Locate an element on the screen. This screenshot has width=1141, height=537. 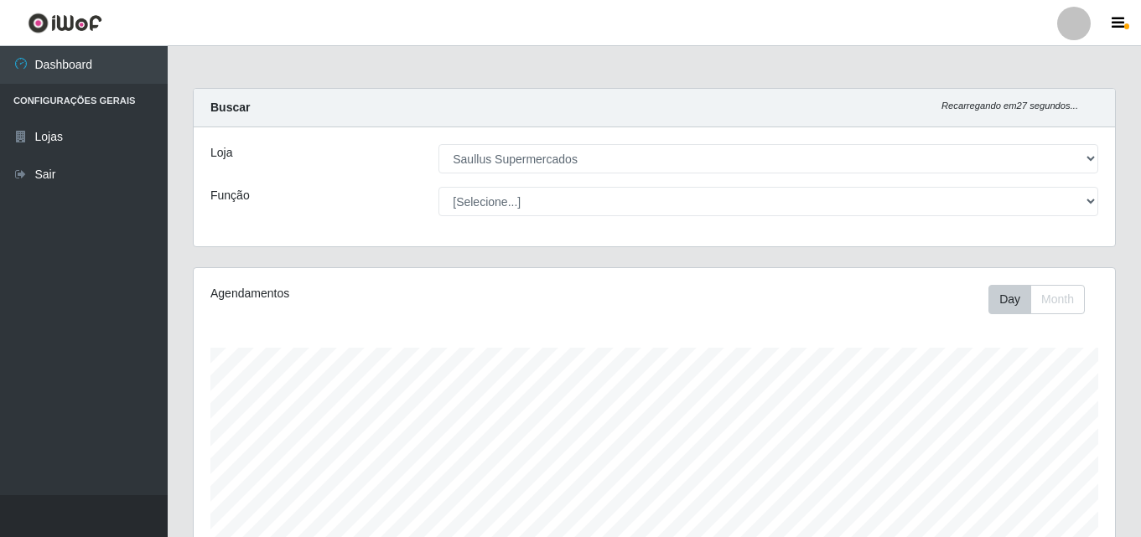
i: Recarregando em 27 segundos... is located at coordinates (1009, 106).